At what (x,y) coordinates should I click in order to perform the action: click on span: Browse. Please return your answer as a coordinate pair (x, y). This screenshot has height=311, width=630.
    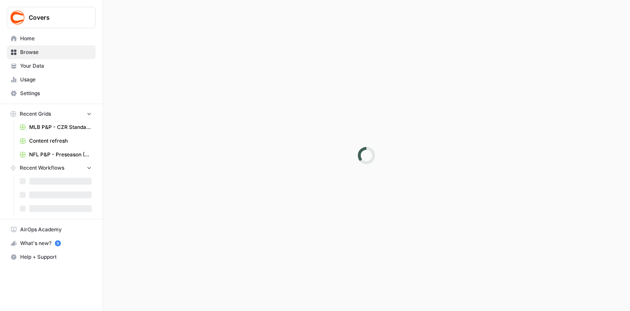
    Looking at the image, I should click on (56, 52).